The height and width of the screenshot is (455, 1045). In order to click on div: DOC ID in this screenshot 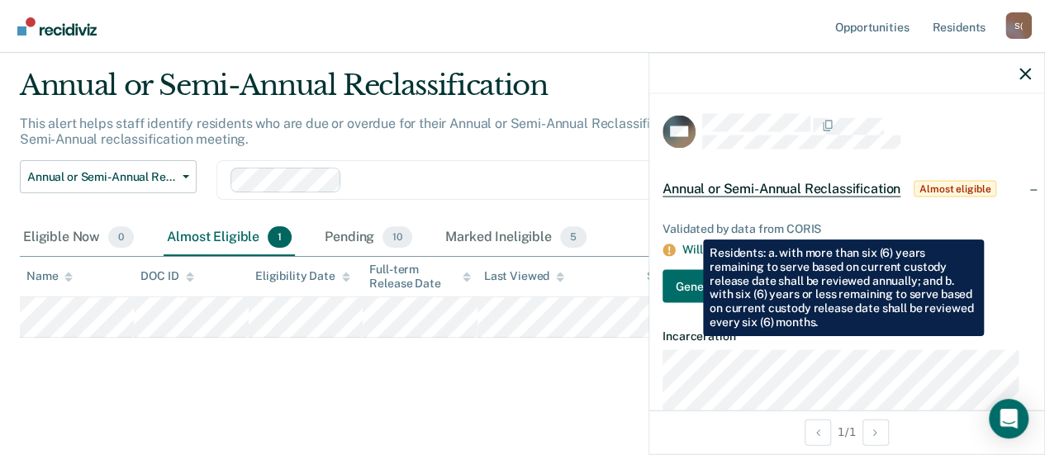, I will do `click(167, 276)`.